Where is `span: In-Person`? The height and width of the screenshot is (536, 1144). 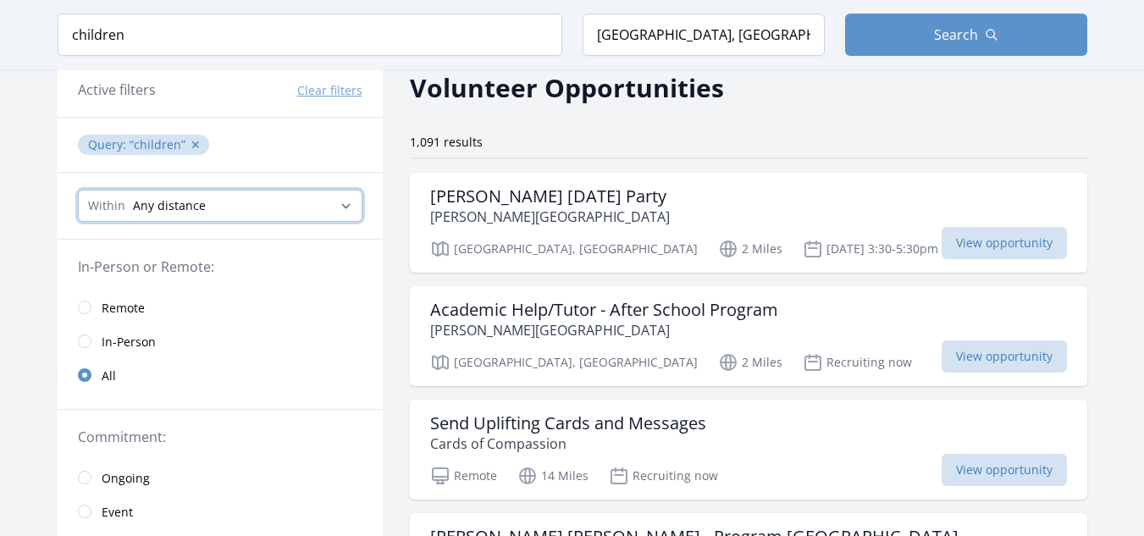
span: In-Person is located at coordinates (129, 342).